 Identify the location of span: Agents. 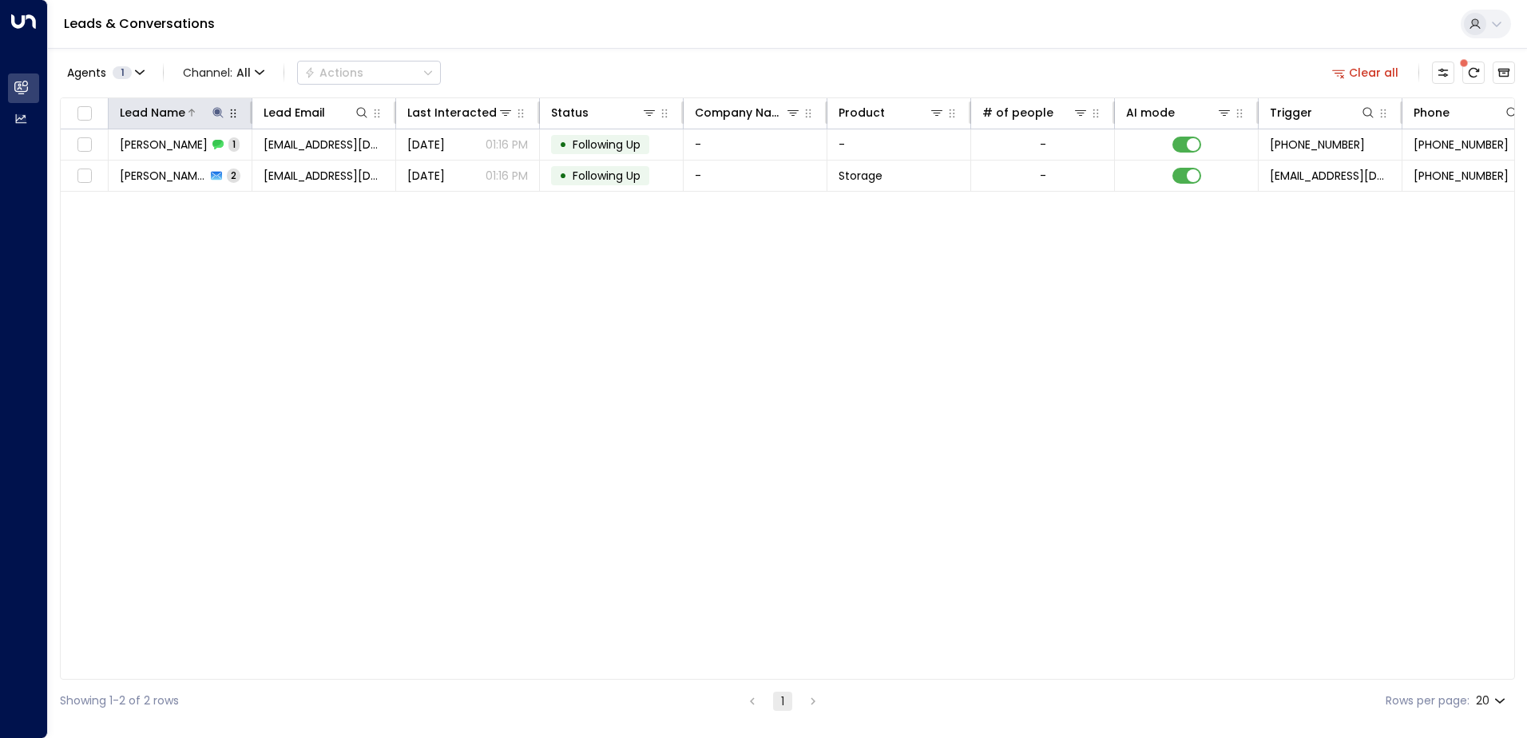
(86, 73).